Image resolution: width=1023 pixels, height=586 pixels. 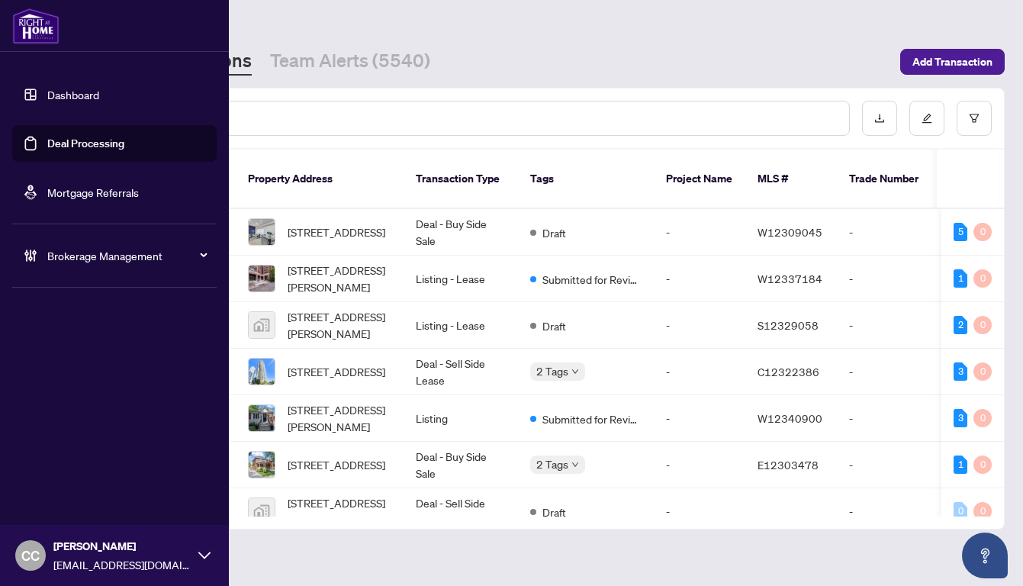 What do you see at coordinates (791, 179) in the screenshot?
I see `th: MLS #` at bounding box center [791, 179].